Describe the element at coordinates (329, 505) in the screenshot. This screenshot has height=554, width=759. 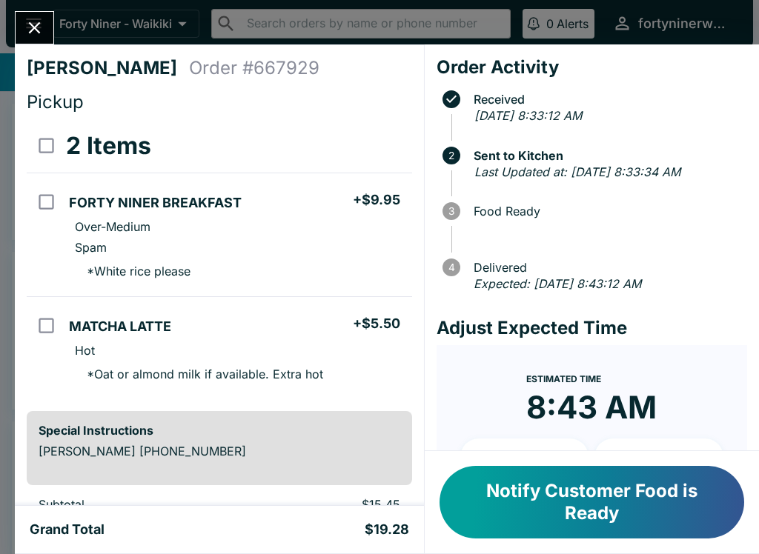
I see `p: $15.45` at that location.